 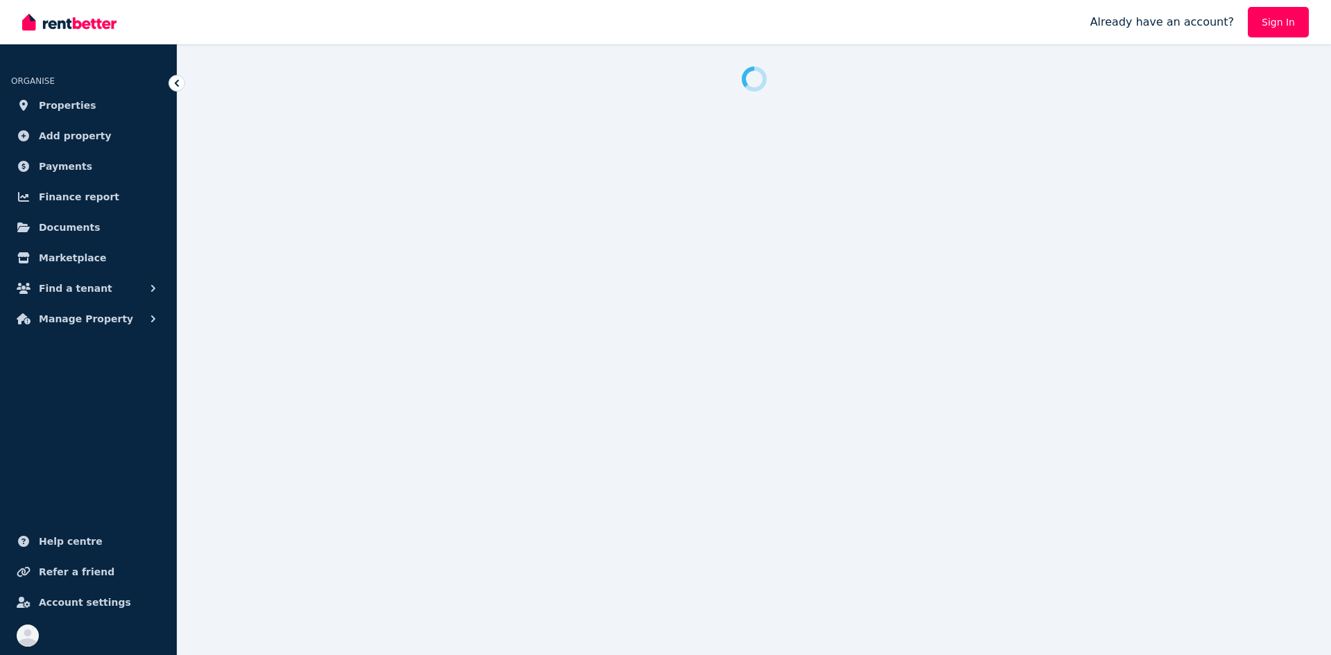 What do you see at coordinates (88, 136) in the screenshot?
I see `a: Add property` at bounding box center [88, 136].